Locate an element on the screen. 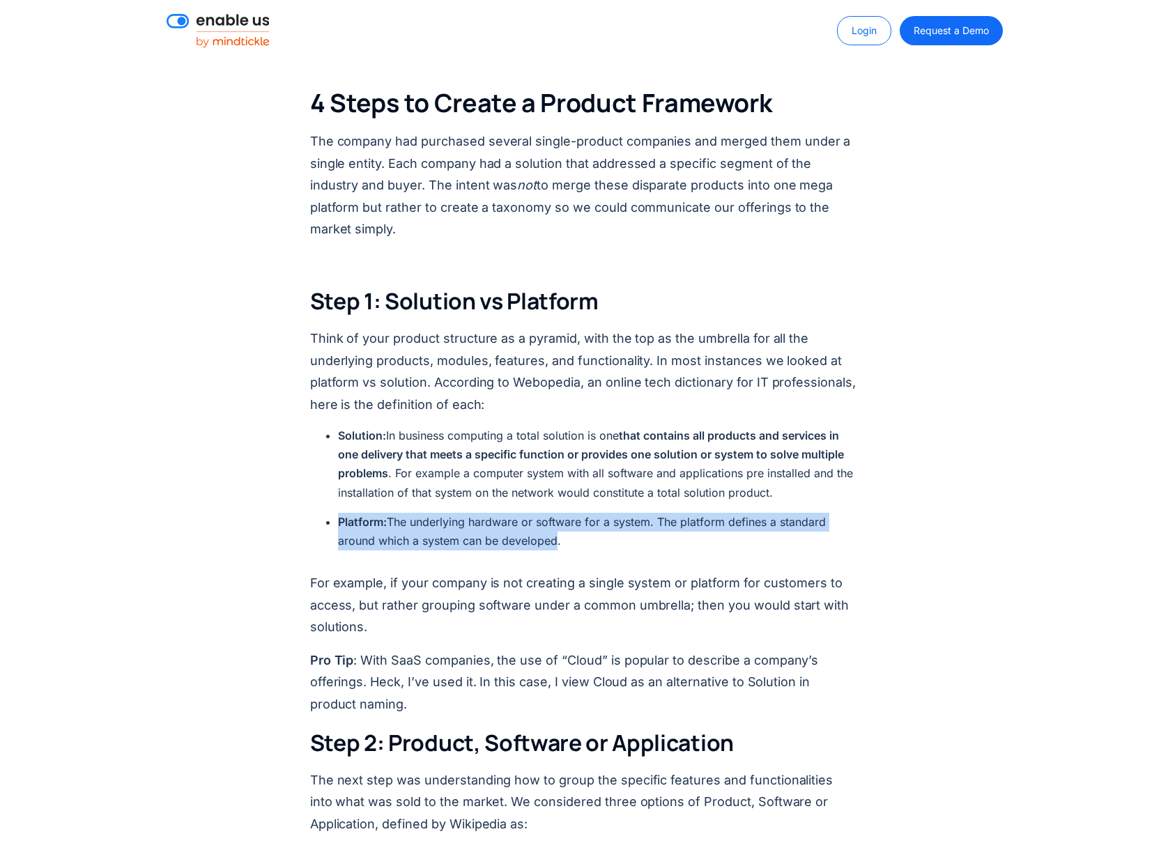  h3: Step 1: Solution vs Platform is located at coordinates (584, 302).